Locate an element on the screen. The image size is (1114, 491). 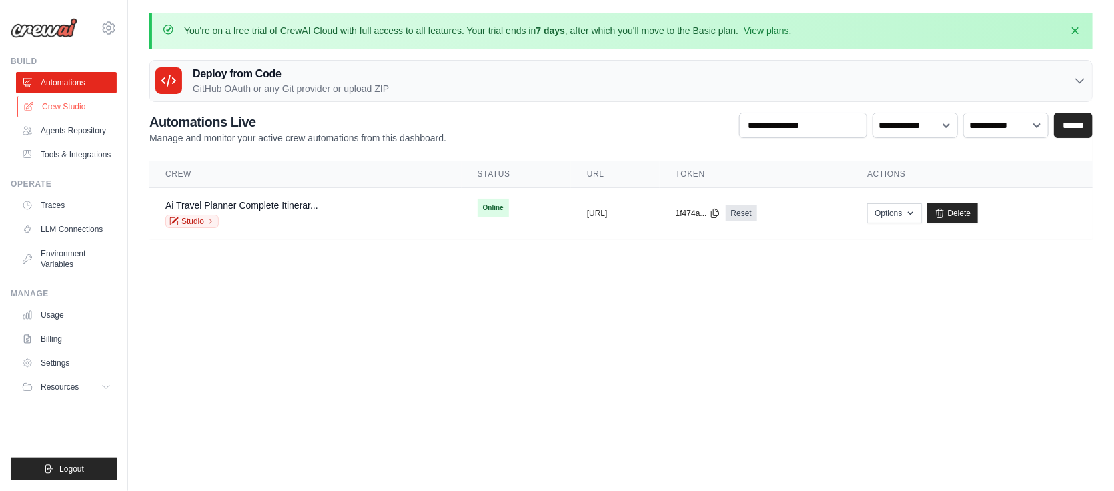
th: Status is located at coordinates (516, 174).